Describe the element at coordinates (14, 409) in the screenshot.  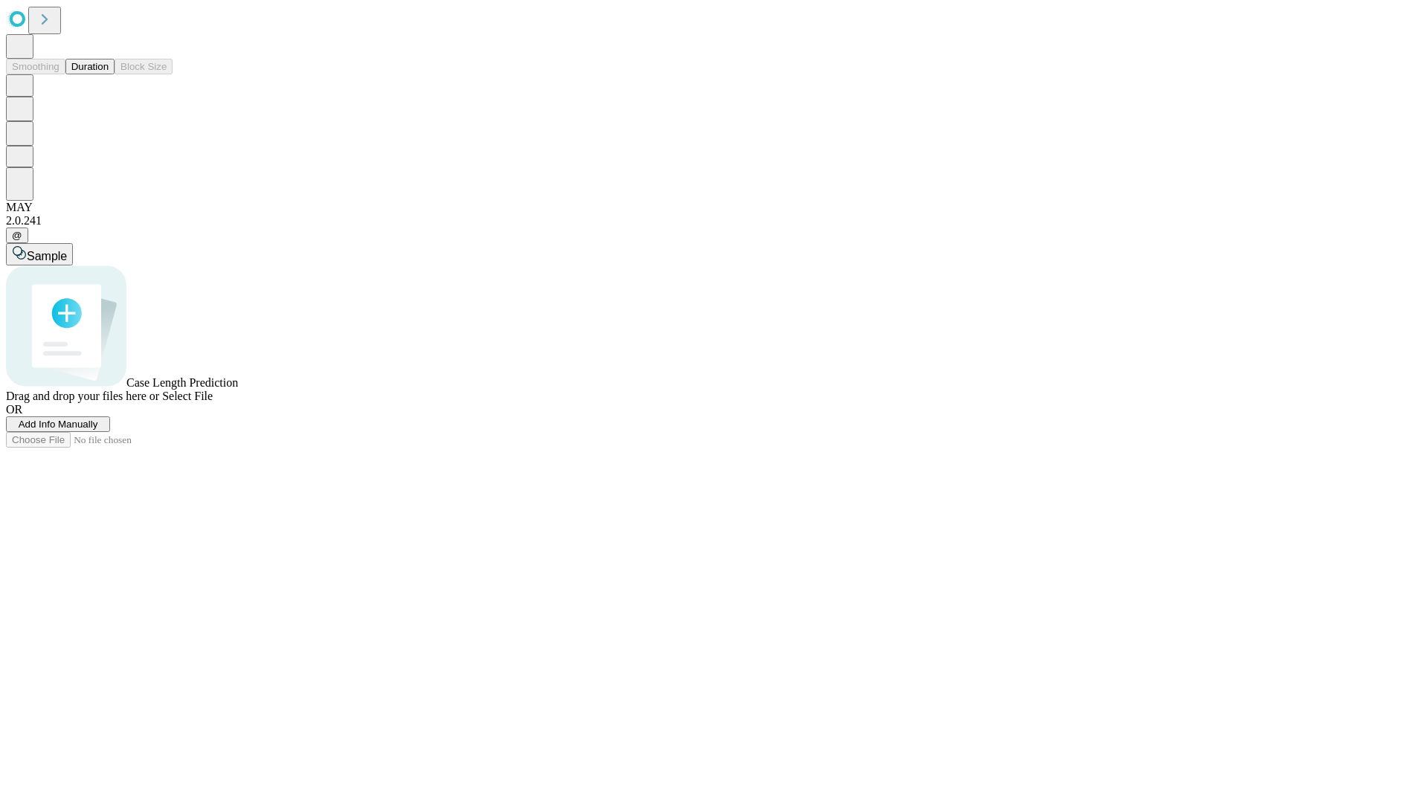
I see `span: OR` at that location.